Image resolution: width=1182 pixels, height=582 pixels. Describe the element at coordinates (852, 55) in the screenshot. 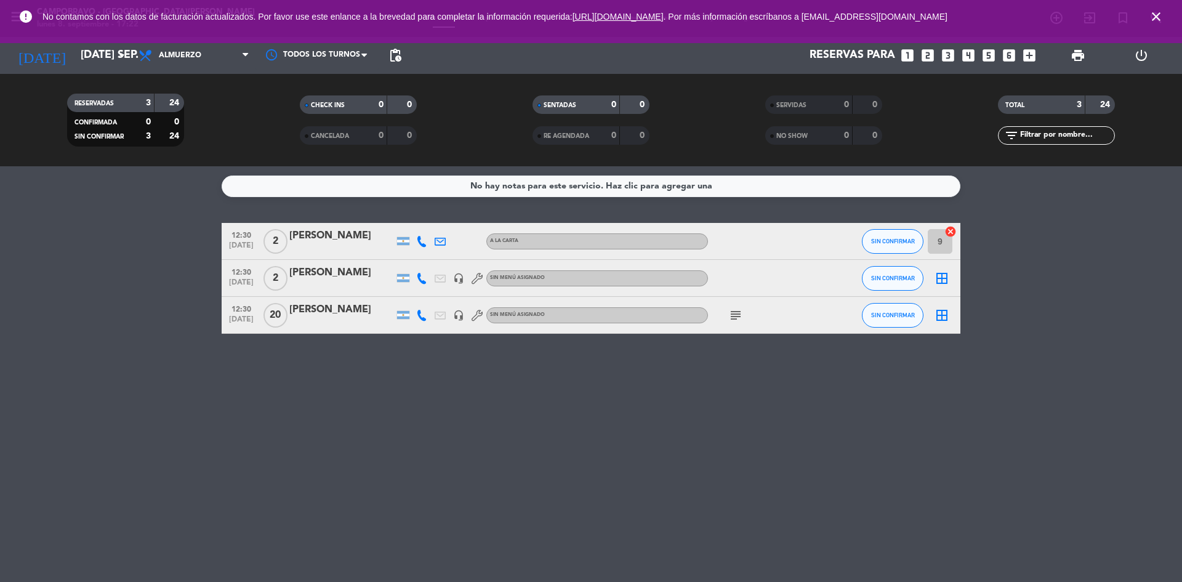

I see `span: Reservas para` at that location.